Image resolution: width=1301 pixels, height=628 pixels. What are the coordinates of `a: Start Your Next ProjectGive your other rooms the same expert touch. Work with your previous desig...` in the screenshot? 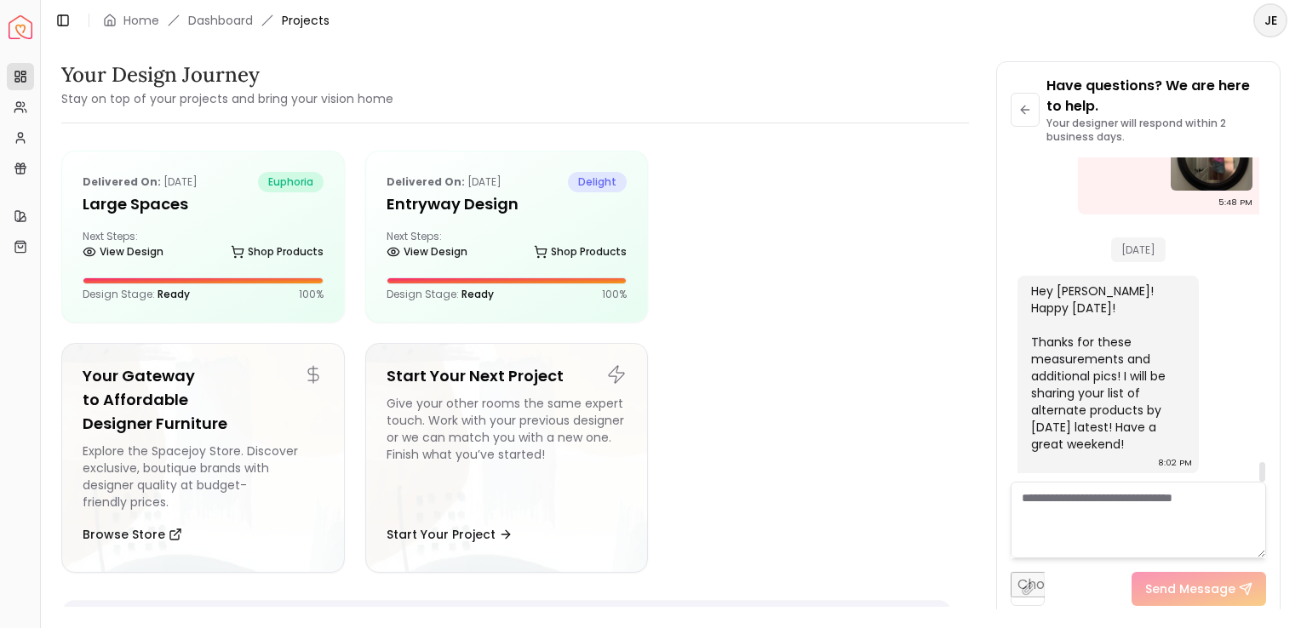 It's located at (507, 458).